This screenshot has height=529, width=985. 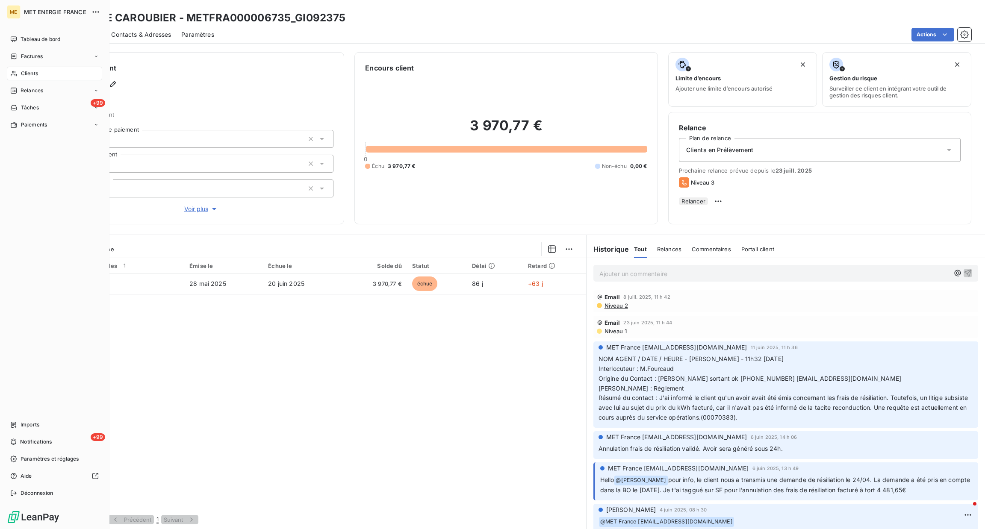 What do you see at coordinates (54, 476) in the screenshot?
I see `a: Aide` at bounding box center [54, 476].